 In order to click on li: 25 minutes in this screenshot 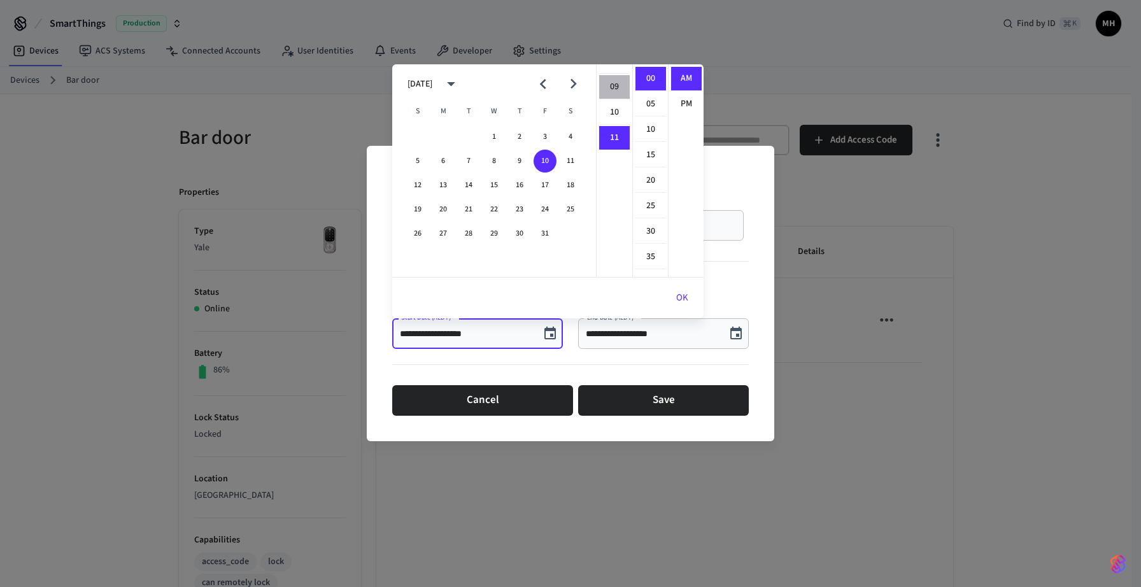, I will do `click(651, 206)`.